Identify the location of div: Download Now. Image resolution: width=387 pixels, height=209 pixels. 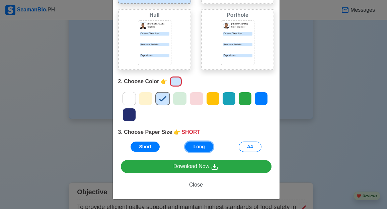
(196, 166).